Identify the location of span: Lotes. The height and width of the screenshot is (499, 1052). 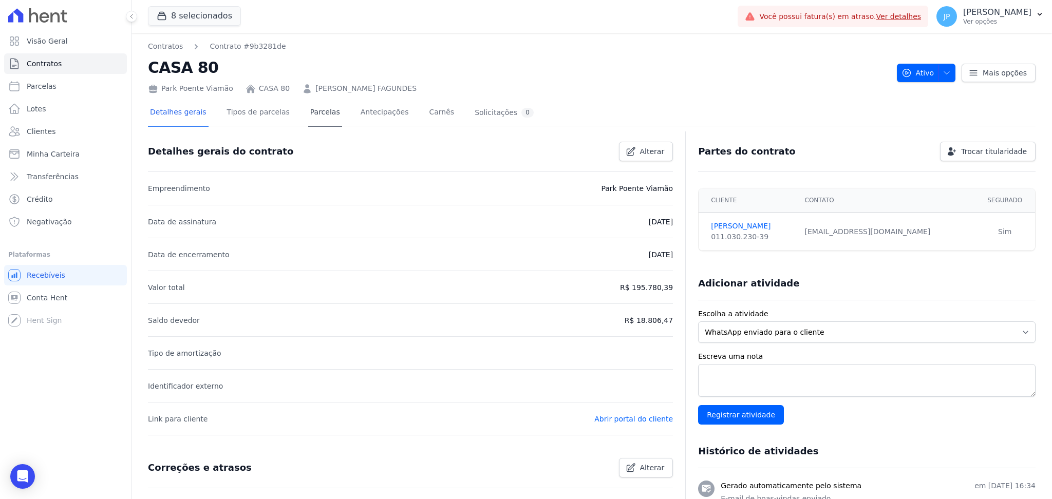
(36, 109).